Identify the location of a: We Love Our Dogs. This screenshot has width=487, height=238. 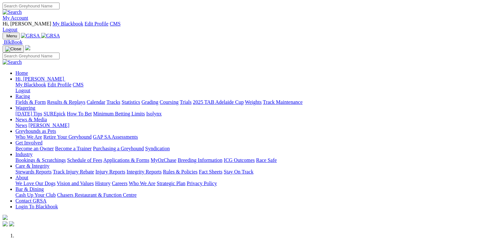
(35, 183).